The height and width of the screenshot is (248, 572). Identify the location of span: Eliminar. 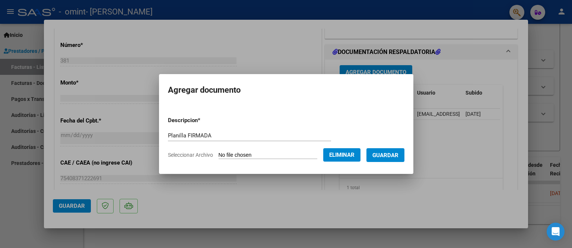
(342, 155).